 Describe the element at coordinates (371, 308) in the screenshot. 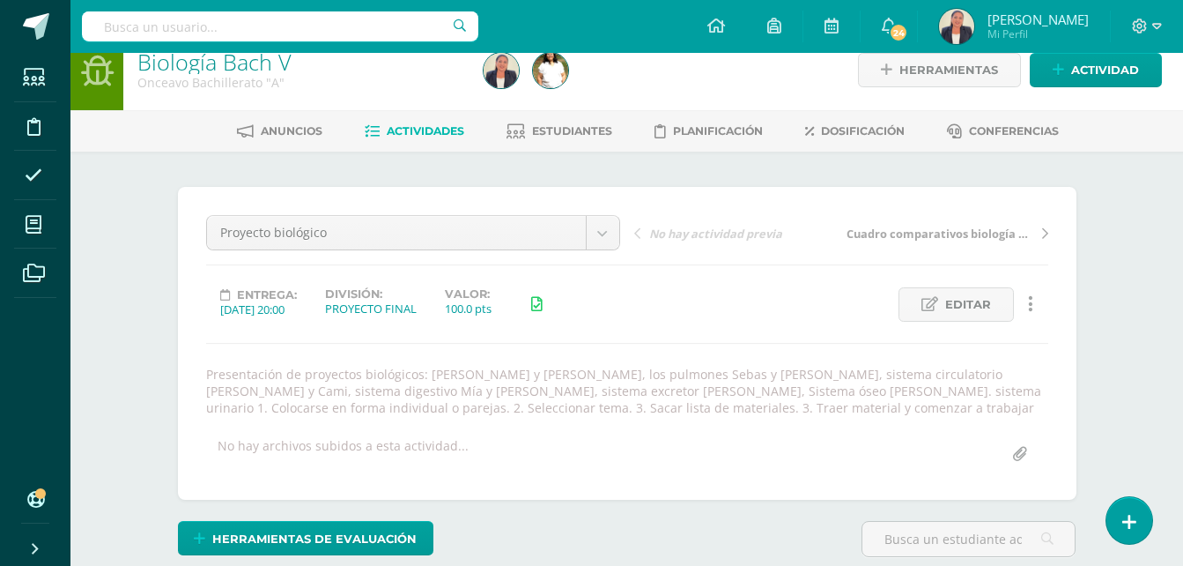

I see `div: PROYECTO FINAL` at that location.